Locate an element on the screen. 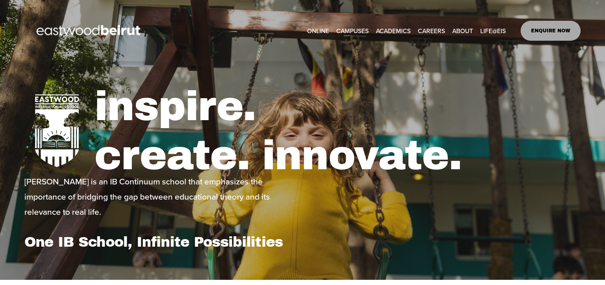 The width and height of the screenshot is (605, 285). span: ACADEMICS is located at coordinates (393, 31).